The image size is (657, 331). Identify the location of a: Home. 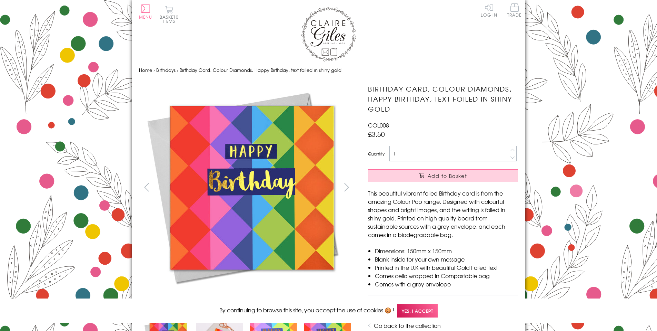
(146, 70).